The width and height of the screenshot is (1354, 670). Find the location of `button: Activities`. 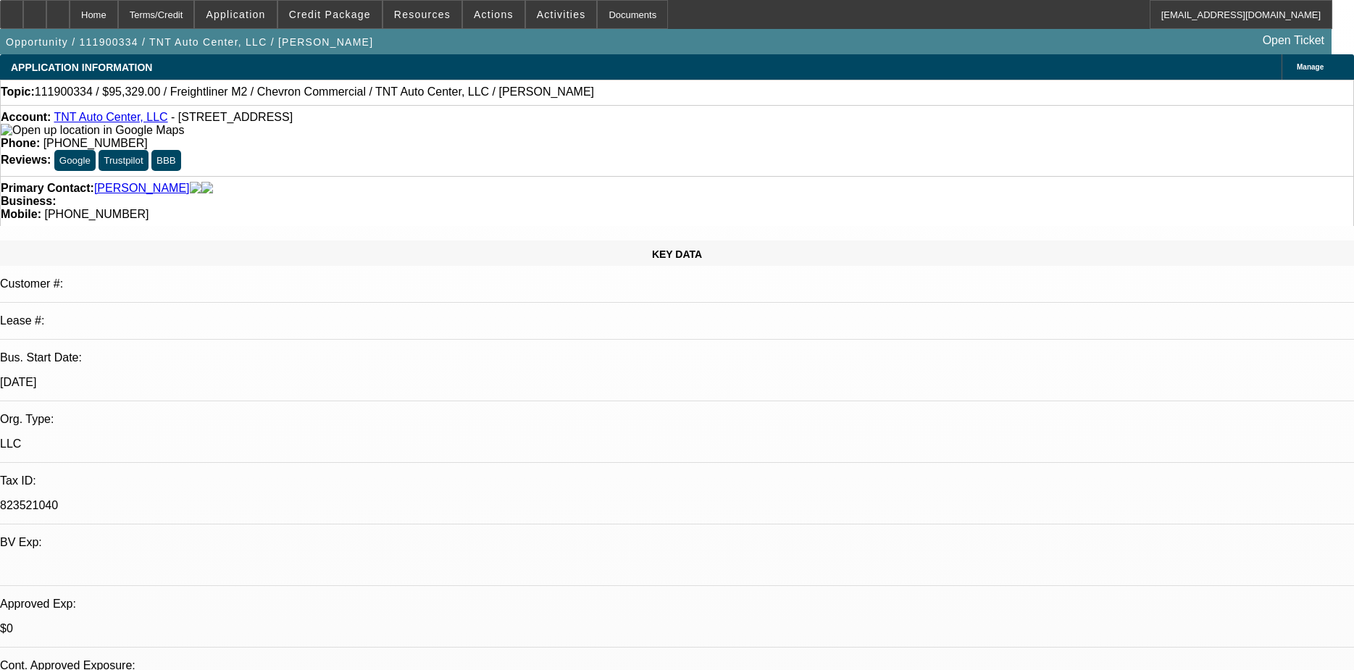

button: Activities is located at coordinates (561, 14).